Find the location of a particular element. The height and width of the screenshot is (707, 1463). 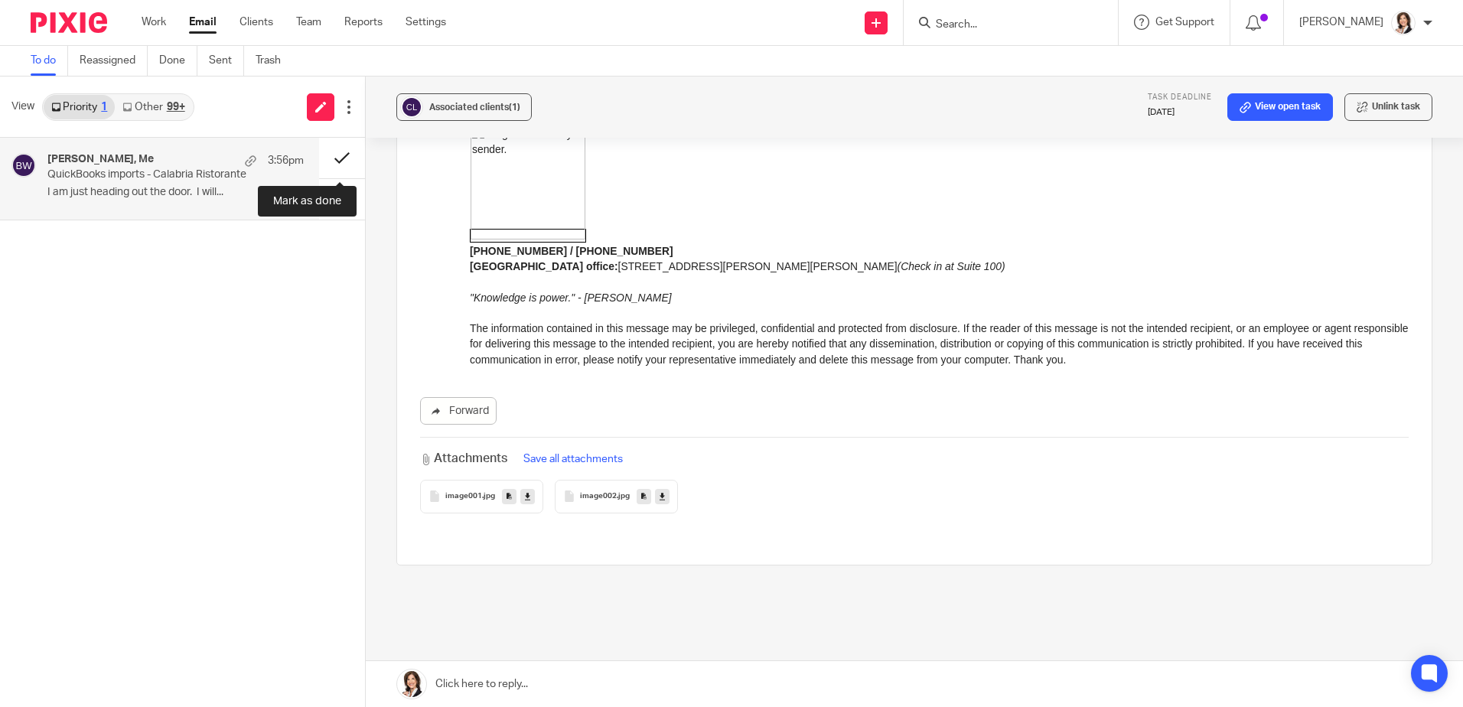

p: 3:56pm is located at coordinates (285, 161).